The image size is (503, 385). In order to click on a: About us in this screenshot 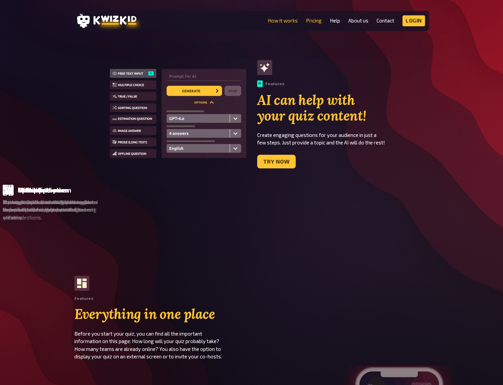, I will do `click(358, 20)`.